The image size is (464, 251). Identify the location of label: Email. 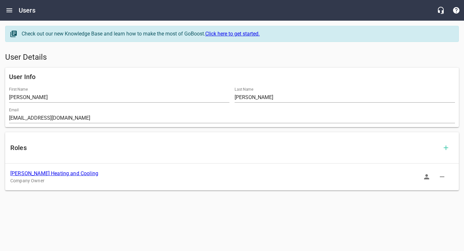
(14, 110).